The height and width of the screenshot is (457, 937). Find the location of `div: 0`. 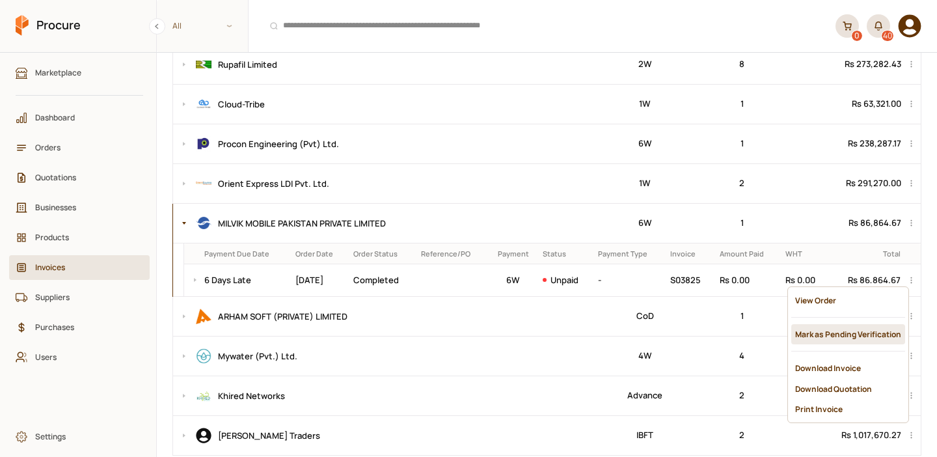

div: 0 is located at coordinates (857, 36).